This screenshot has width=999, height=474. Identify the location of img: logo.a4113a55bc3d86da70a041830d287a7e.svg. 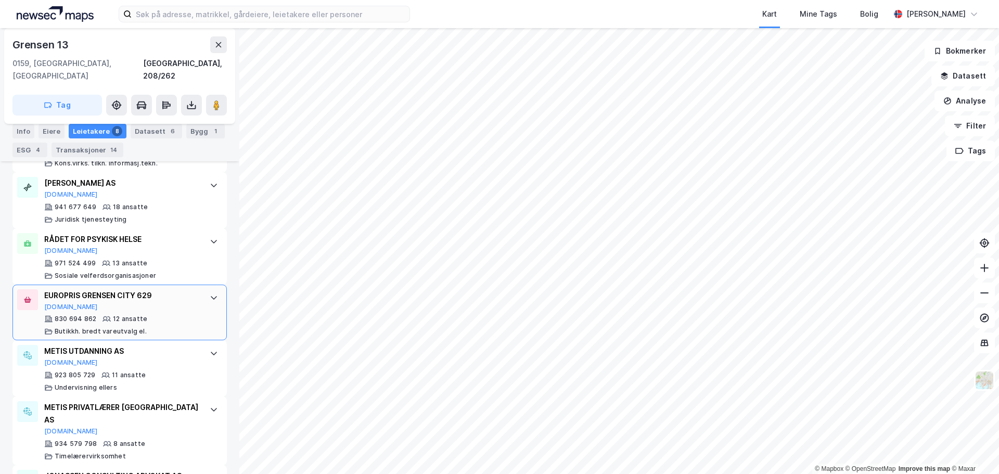
(55, 14).